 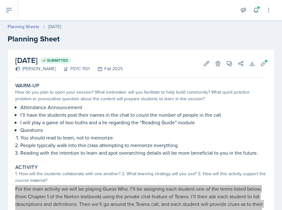 What do you see at coordinates (26, 168) in the screenshot?
I see `label: Activity` at bounding box center [26, 168].